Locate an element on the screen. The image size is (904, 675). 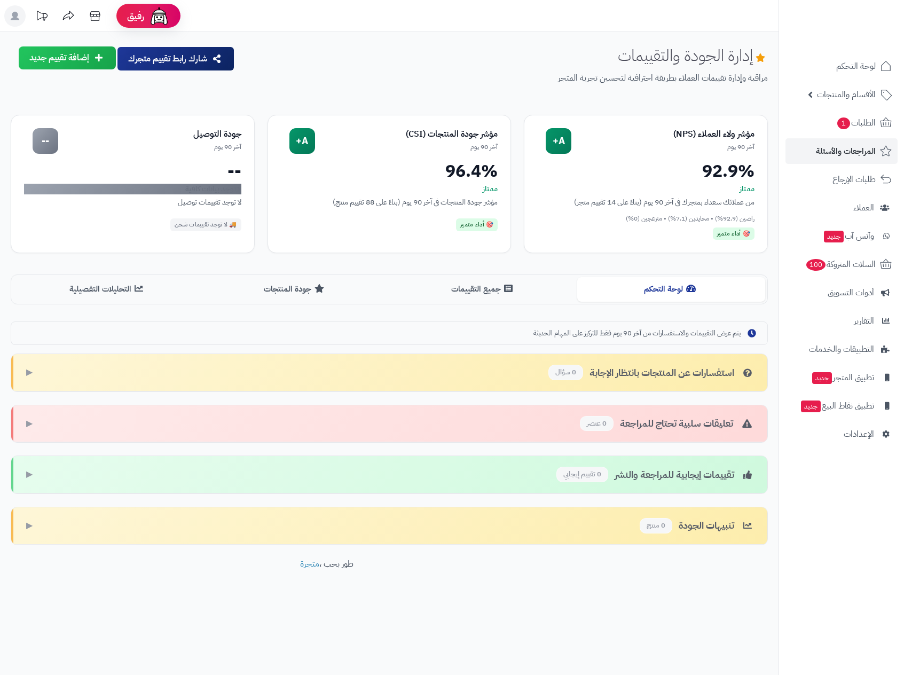
a: الإعدادات is located at coordinates (841, 434).